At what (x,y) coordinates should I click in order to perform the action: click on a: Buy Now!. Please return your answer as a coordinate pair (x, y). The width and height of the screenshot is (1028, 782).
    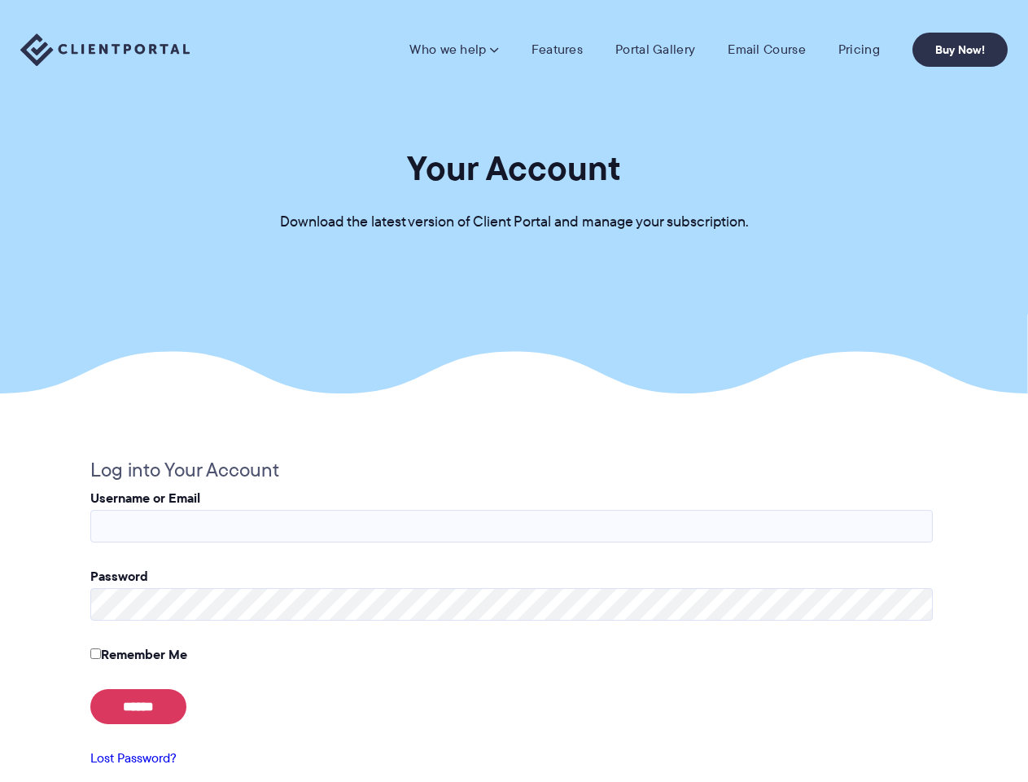
    Looking at the image, I should click on (960, 50).